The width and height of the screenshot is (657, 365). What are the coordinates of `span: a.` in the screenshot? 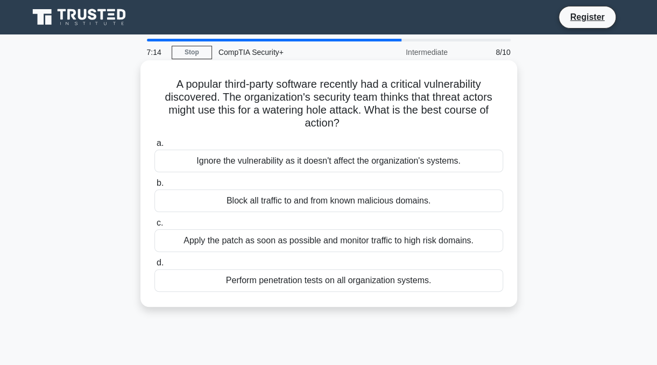 It's located at (160, 142).